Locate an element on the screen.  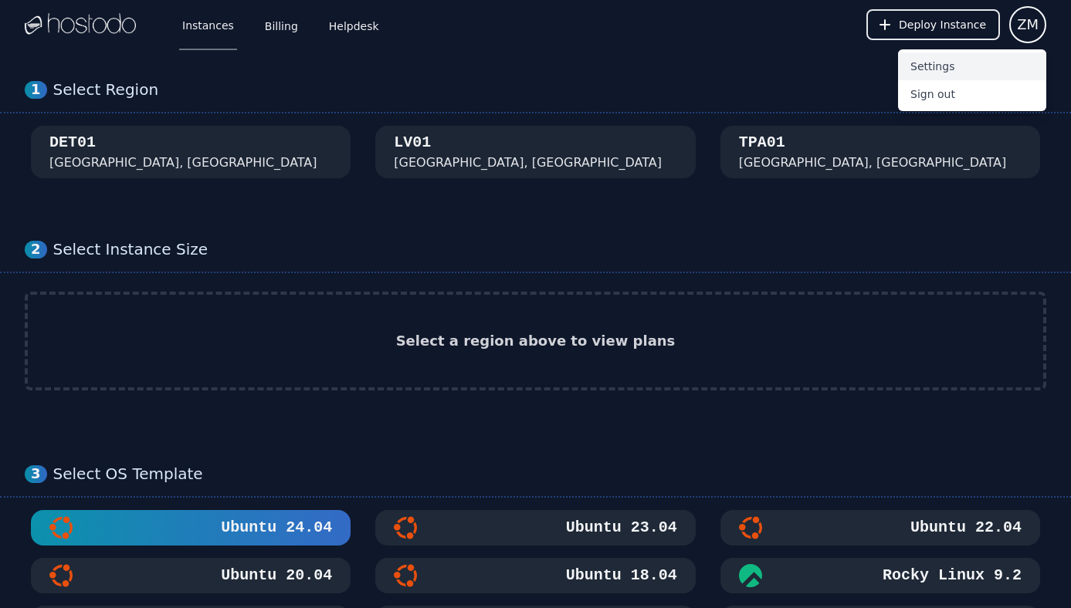
h3: Ubuntu 20.04 is located at coordinates (275, 576).